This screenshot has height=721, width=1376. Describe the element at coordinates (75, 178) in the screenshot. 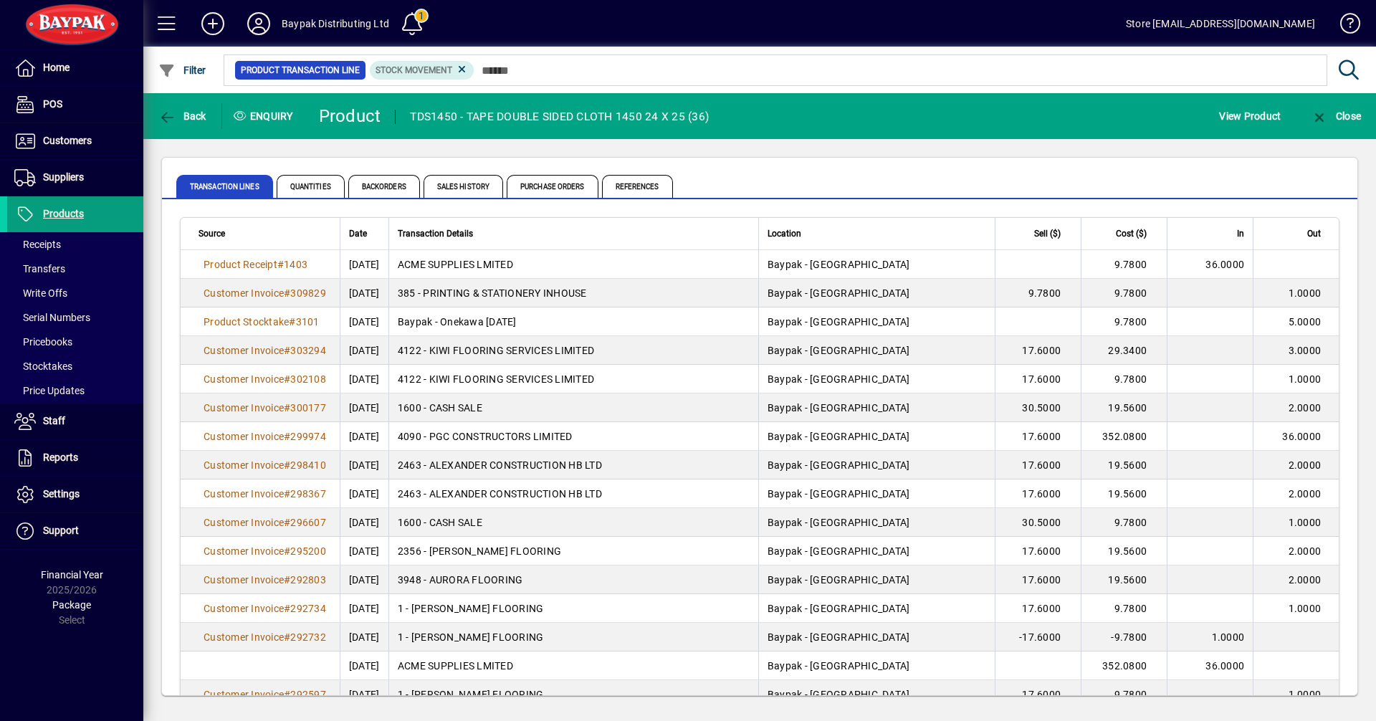

I see `a: Suppliers` at that location.